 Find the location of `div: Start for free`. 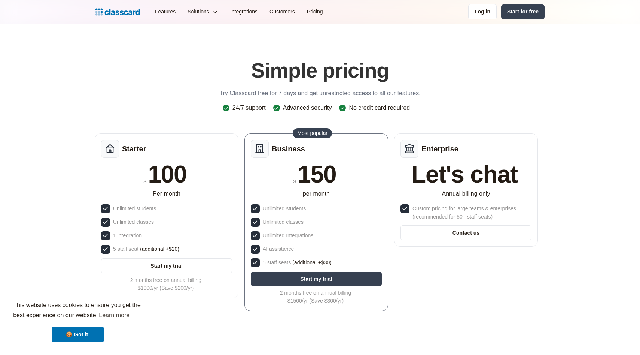

div: Start for free is located at coordinates (523, 12).